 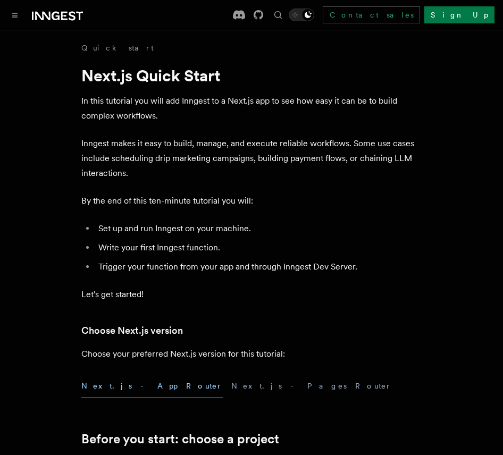 I want to click on a: Contact sales, so click(x=371, y=15).